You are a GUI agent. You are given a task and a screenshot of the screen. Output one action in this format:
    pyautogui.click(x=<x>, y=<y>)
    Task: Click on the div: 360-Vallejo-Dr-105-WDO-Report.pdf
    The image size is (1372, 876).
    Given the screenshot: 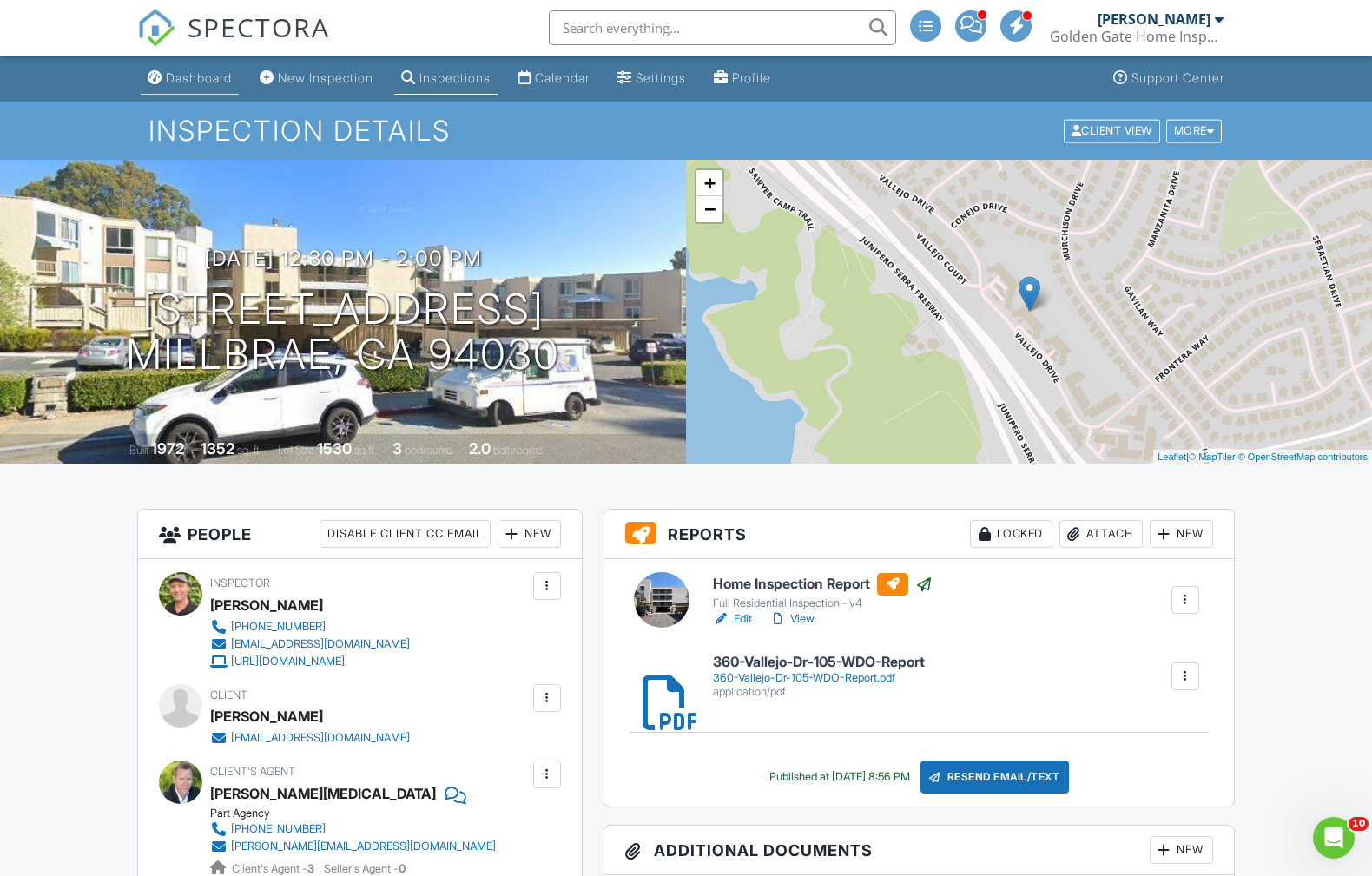 What is the action you would take?
    pyautogui.click(x=819, y=679)
    